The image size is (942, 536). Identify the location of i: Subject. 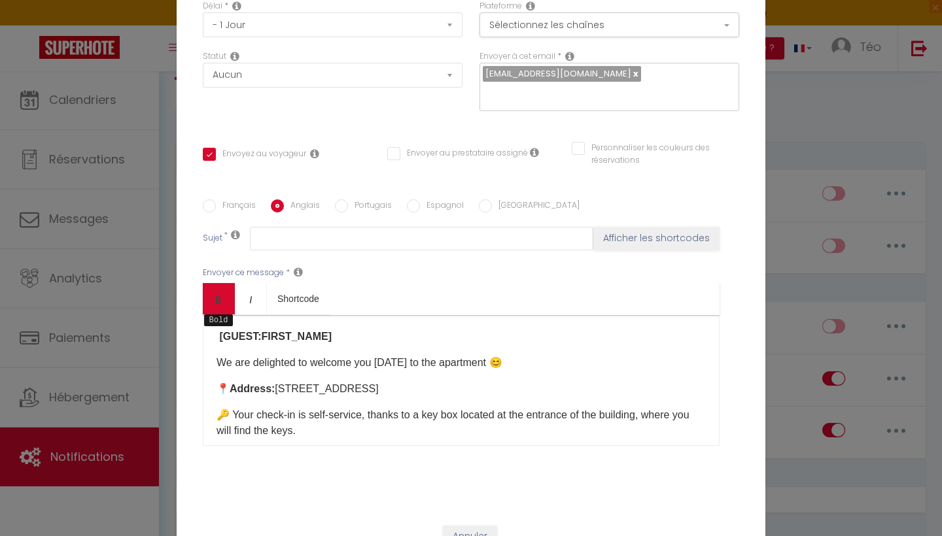
(236, 235).